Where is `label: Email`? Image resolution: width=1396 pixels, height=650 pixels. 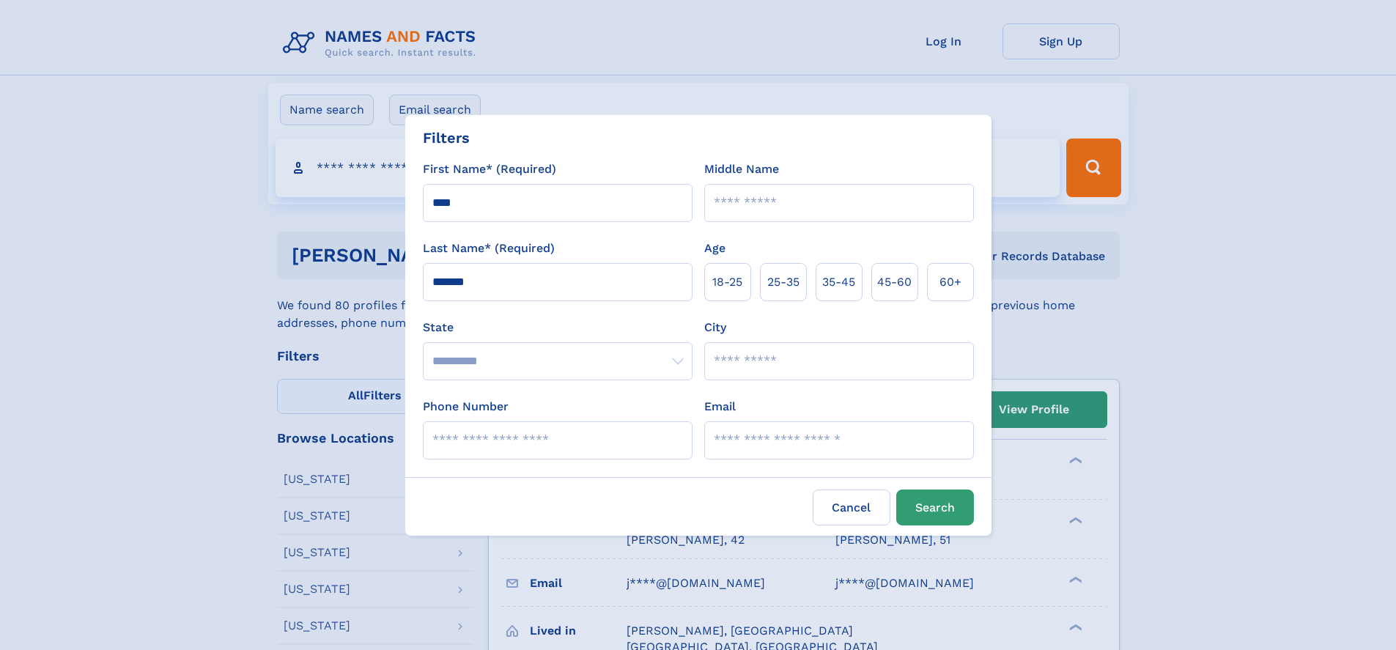 label: Email is located at coordinates (720, 407).